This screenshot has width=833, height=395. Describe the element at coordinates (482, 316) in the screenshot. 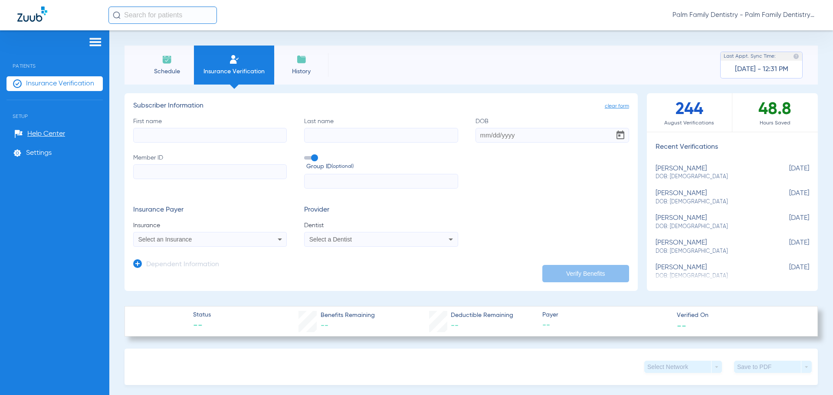

I see `span: Deductible Remaining` at that location.